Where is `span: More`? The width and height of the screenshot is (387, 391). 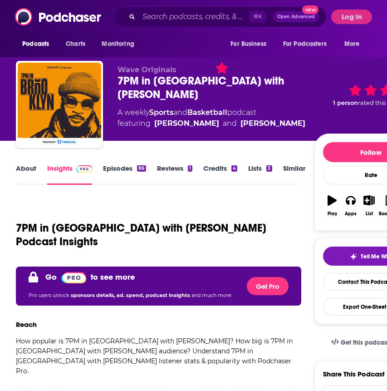
span: More is located at coordinates (352, 44).